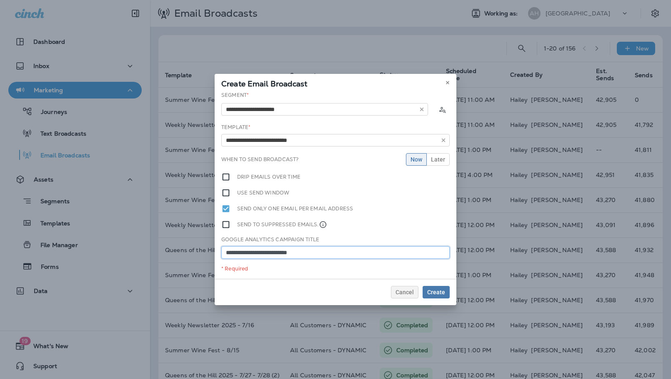 The width and height of the screenshot is (671, 379). What do you see at coordinates (270, 239) in the screenshot?
I see `label: Google Analytics Campaign Title` at bounding box center [270, 239].